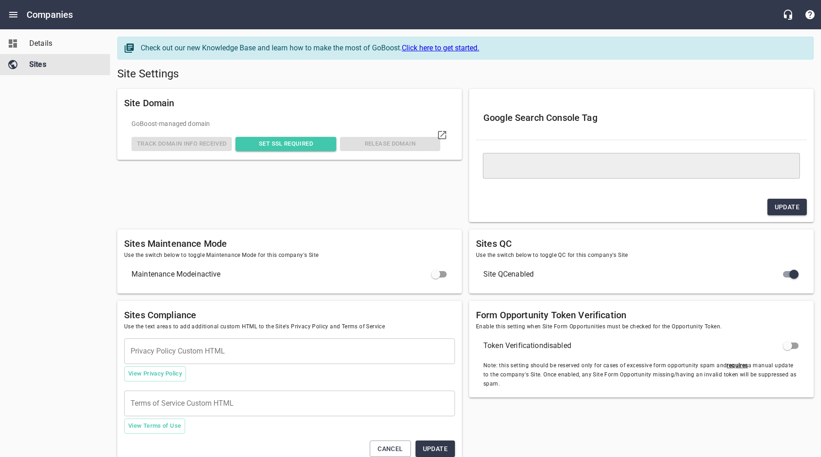 This screenshot has height=457, width=821. What do you see at coordinates (64, 65) in the screenshot?
I see `span: Sites` at bounding box center [64, 65].